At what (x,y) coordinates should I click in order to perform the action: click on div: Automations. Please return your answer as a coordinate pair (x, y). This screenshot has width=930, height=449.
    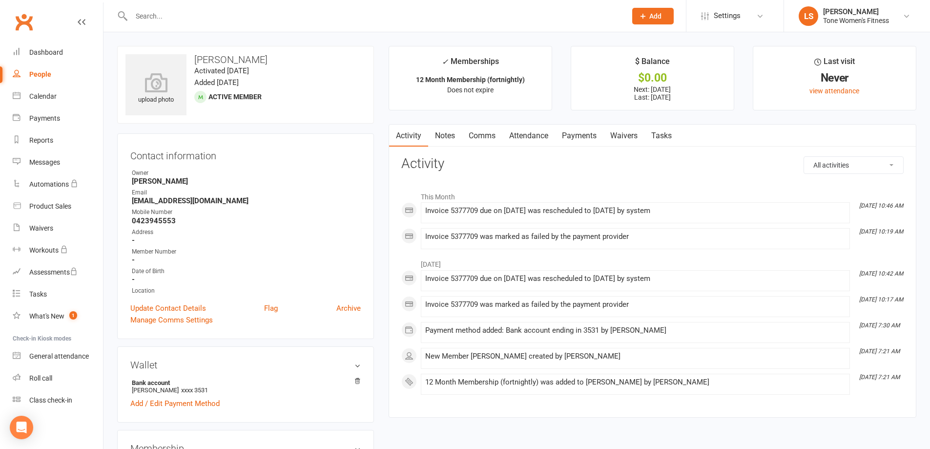
    Looking at the image, I should click on (49, 184).